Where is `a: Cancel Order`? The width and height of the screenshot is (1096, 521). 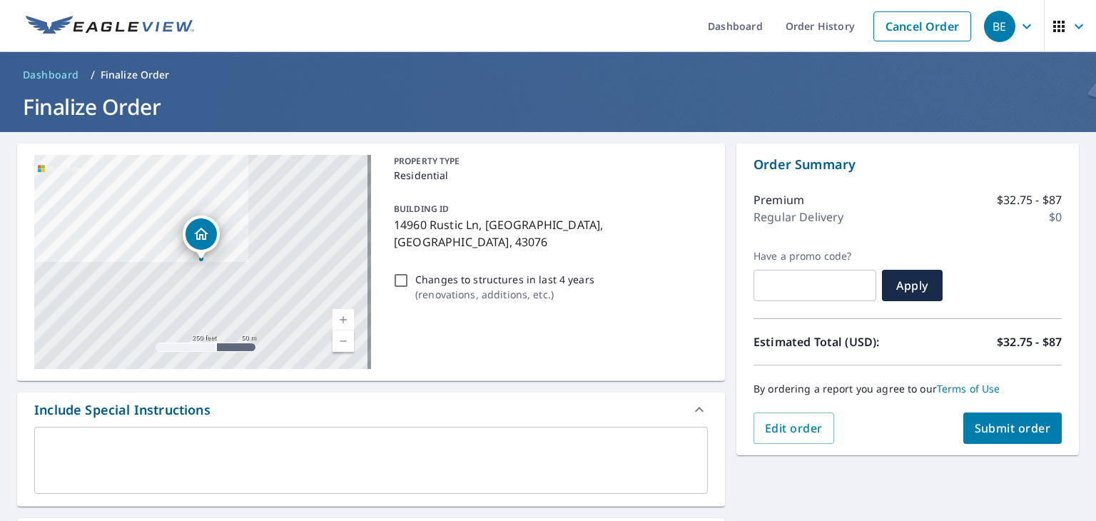
a: Cancel Order is located at coordinates (922, 26).